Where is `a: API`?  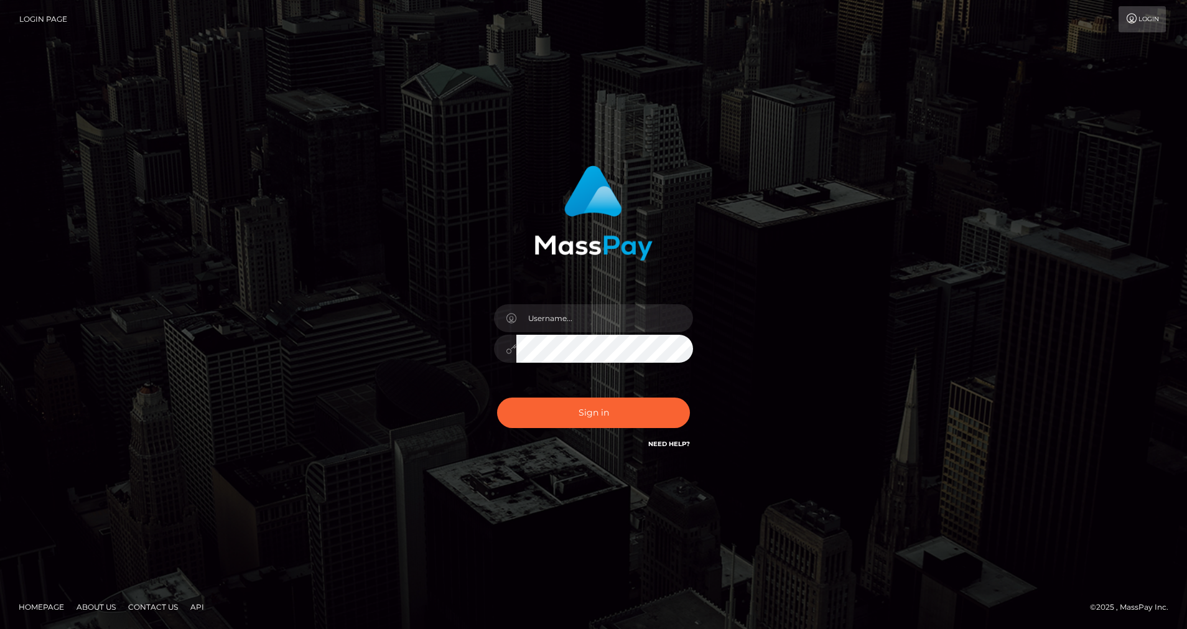
a: API is located at coordinates (197, 607).